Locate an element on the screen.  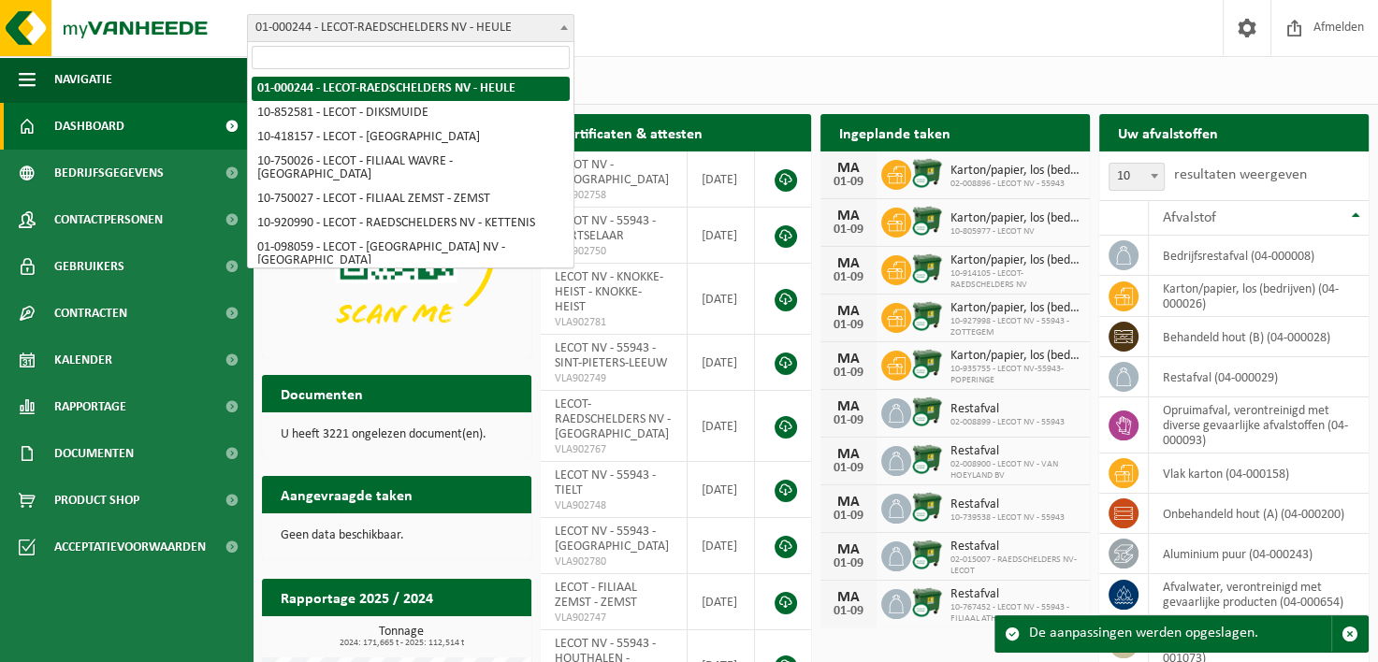
span: 02-015007 - RAEDSCHELDERS NV-LECOT is located at coordinates (1015, 566).